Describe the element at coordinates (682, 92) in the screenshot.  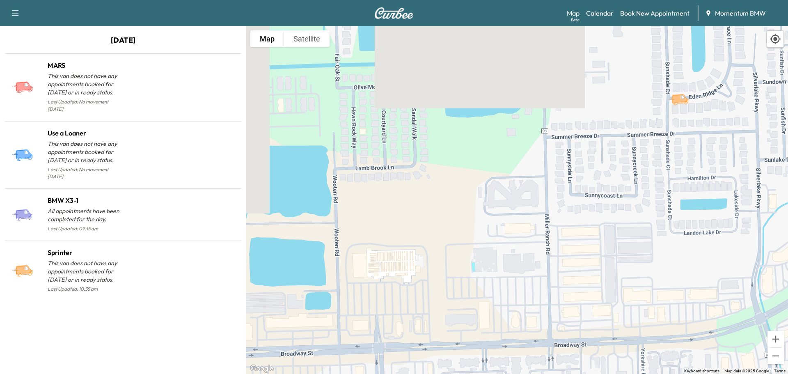
I see `gmp-advanced-marker: Sprinter` at that location.